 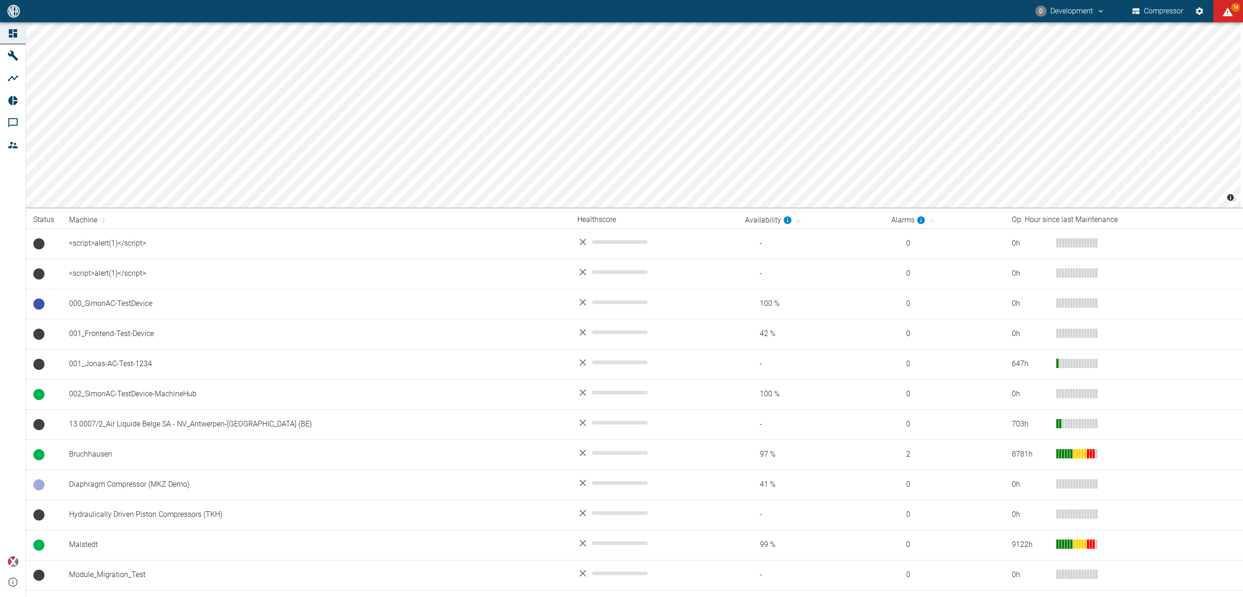 What do you see at coordinates (315, 544) in the screenshot?
I see `td: Malstedt` at bounding box center [315, 544].